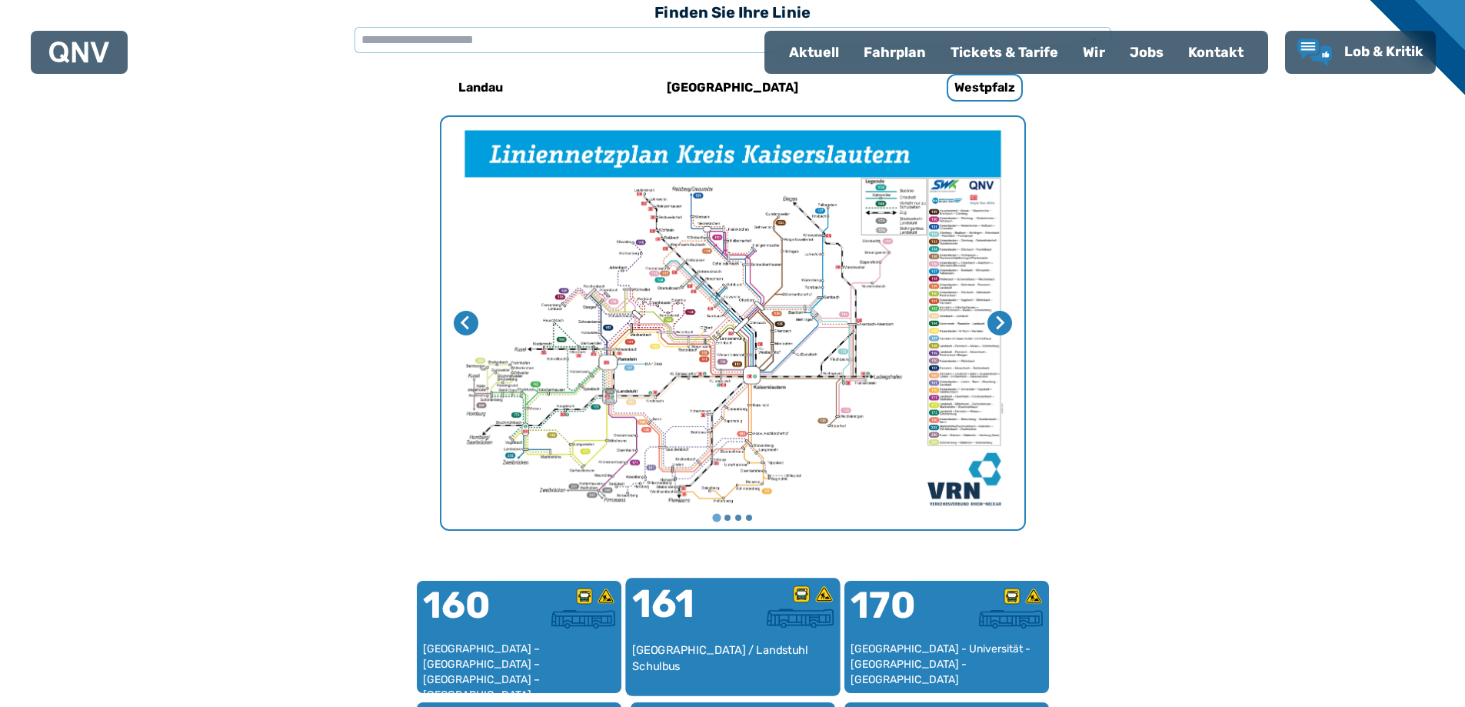 This screenshot has width=1465, height=707. Describe the element at coordinates (1147, 52) in the screenshot. I see `div: Jobs` at that location.